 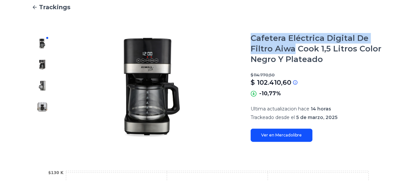 I want to click on span: 5 de marzo, 2025, so click(x=317, y=118).